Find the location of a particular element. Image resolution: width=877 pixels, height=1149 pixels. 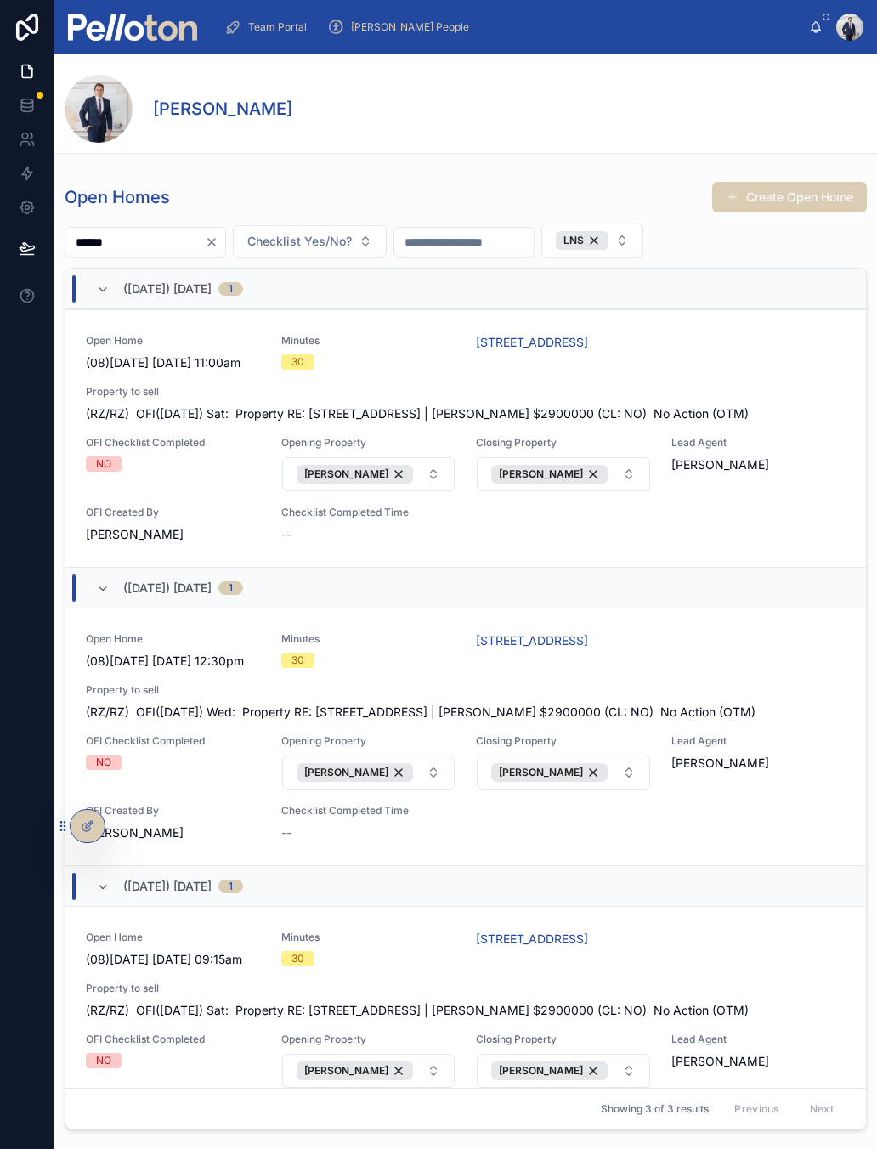

span: Showing 3 of 3 results is located at coordinates (654, 1109).